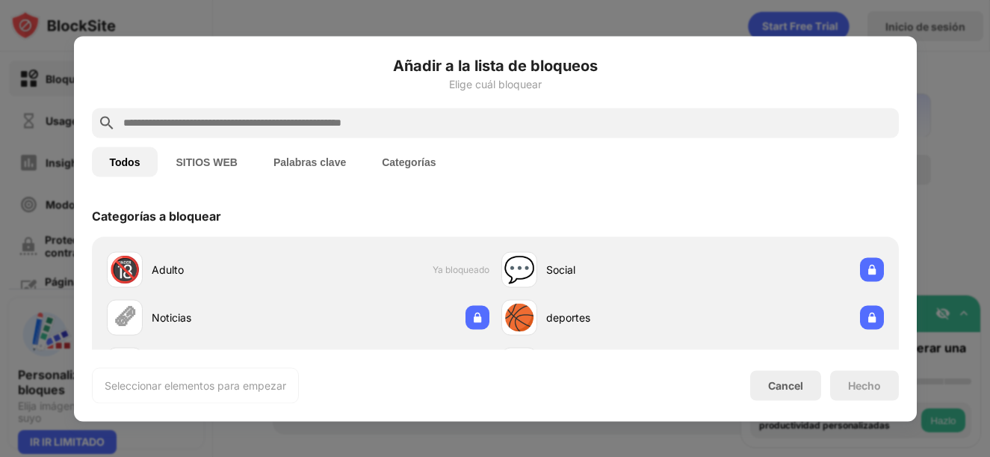  Describe the element at coordinates (620, 317) in the screenshot. I see `div: deportes` at that location.